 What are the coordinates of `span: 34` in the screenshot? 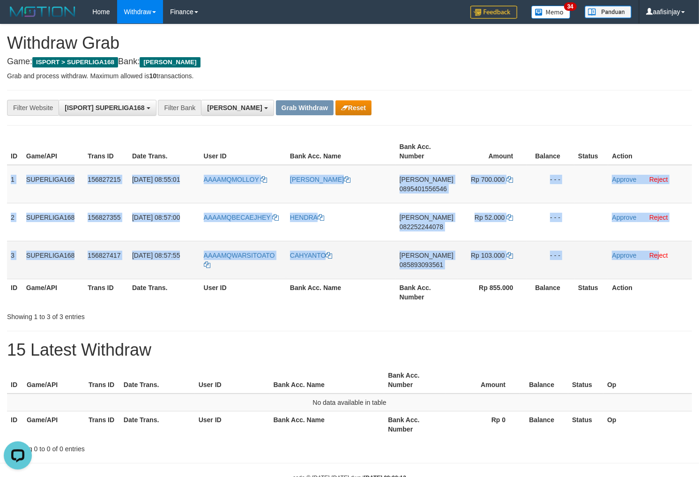 It's located at (570, 7).